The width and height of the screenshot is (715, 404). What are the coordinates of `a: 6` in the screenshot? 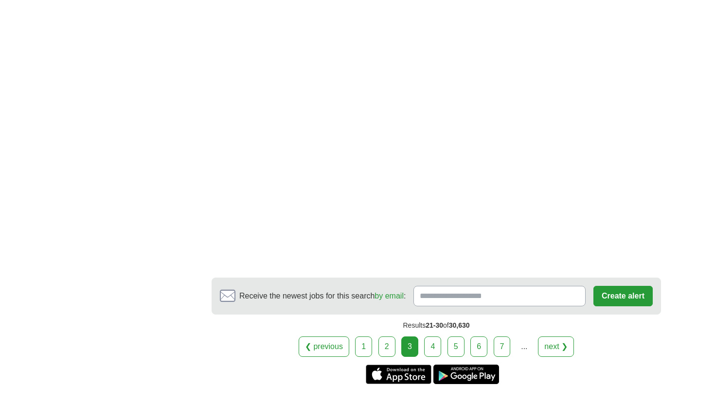 It's located at (479, 347).